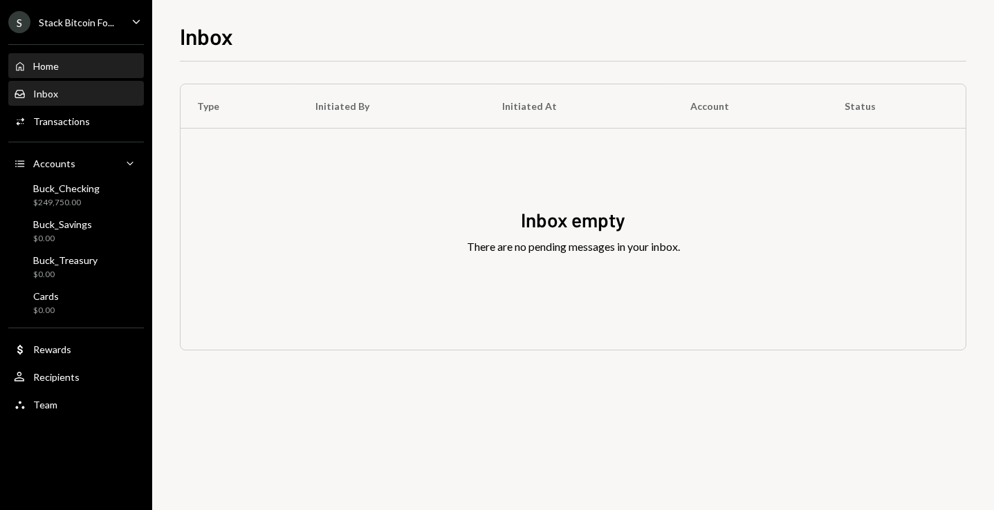 Image resolution: width=994 pixels, height=510 pixels. Describe the element at coordinates (76, 22) in the screenshot. I see `div: Stack Bitcoin Fo...` at that location.